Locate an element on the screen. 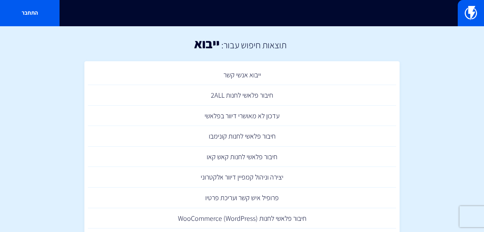 This screenshot has width=484, height=232. h1: ייבוא is located at coordinates (207, 44).